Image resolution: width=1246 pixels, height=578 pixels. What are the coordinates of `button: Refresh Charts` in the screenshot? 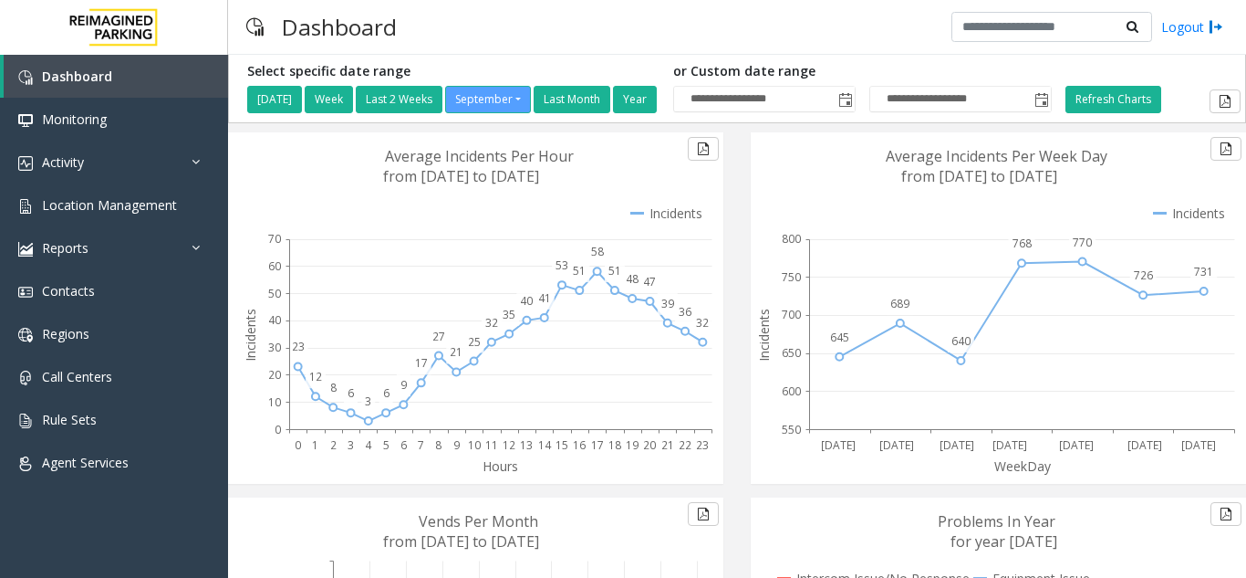 It's located at (1113, 99).